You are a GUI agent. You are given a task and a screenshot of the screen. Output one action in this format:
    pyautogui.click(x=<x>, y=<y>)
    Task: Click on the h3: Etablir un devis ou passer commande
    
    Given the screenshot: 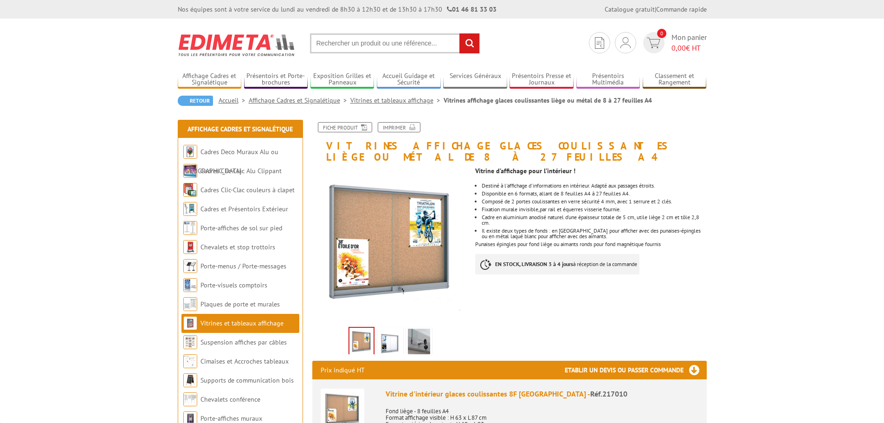 What is the action you would take?
    pyautogui.click(x=636, y=370)
    